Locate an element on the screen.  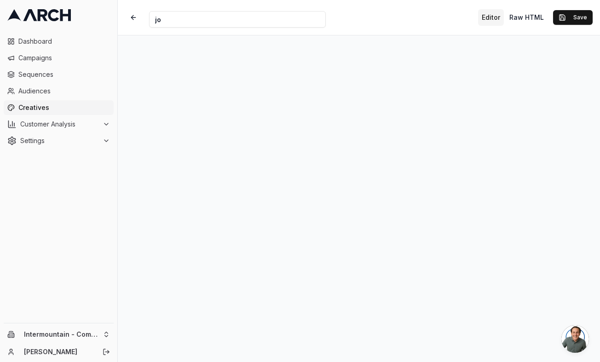
span: Sequences is located at coordinates (64, 75).